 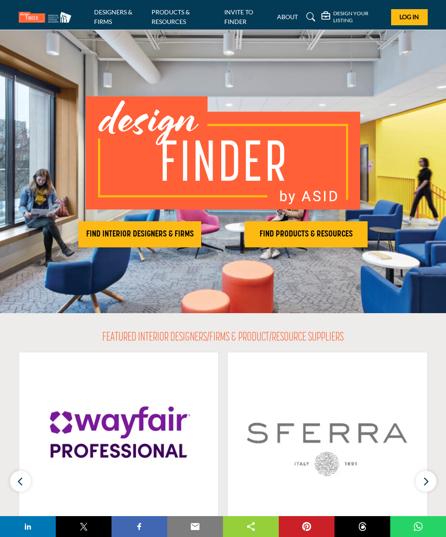 I want to click on img: facebook sharing button, so click(x=139, y=527).